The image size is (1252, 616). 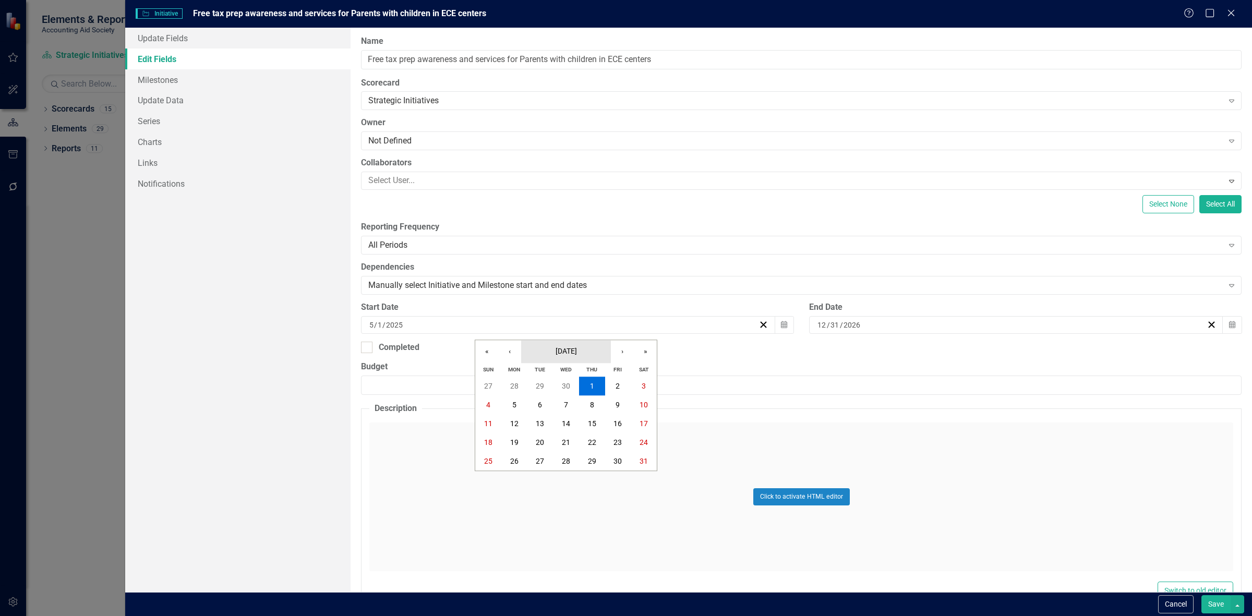 What do you see at coordinates (577, 307) in the screenshot?
I see `div: Start Date` at bounding box center [577, 307].